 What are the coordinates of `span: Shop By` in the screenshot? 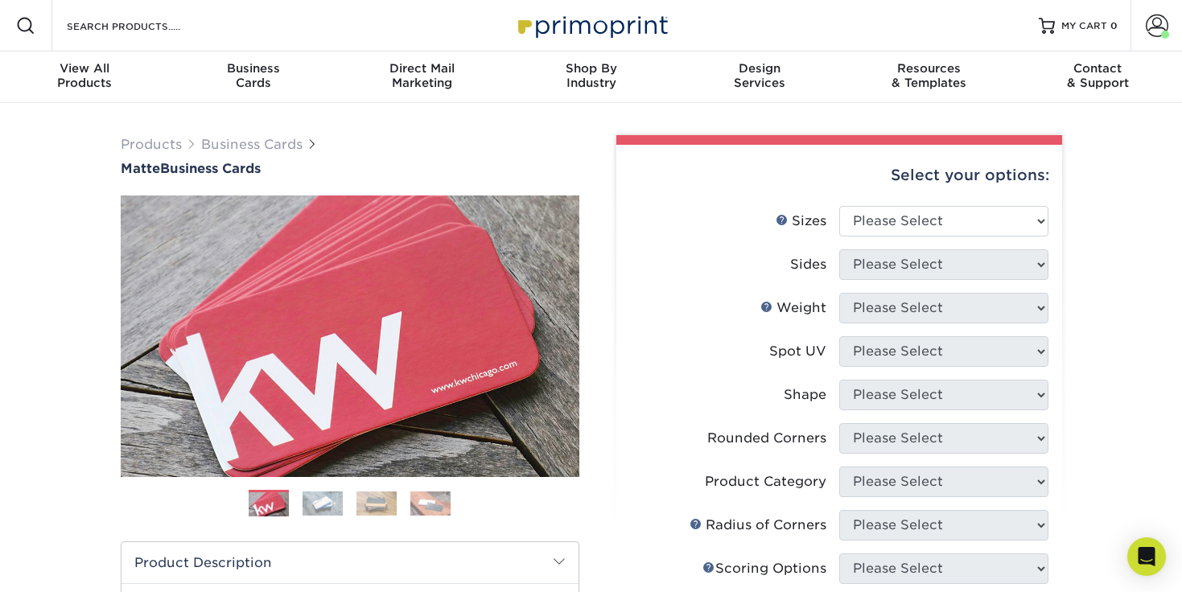 It's located at (592, 68).